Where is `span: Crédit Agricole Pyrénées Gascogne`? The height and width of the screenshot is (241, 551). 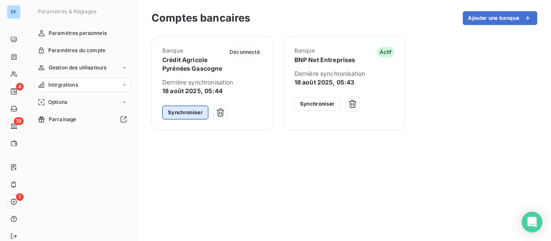
span: Crédit Agricole Pyrénées Gascogne is located at coordinates (195, 64).